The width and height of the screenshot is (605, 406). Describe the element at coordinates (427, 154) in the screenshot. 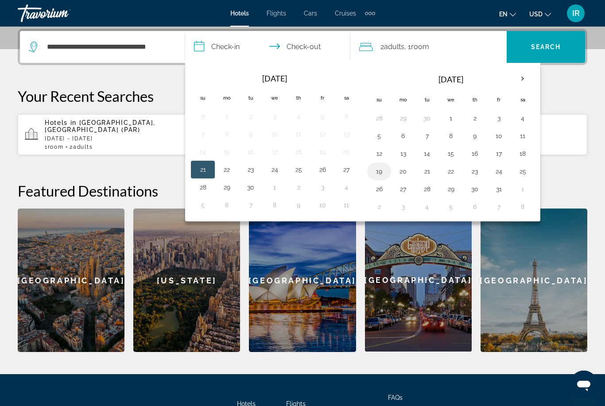

I see `button: Day 14` at that location.